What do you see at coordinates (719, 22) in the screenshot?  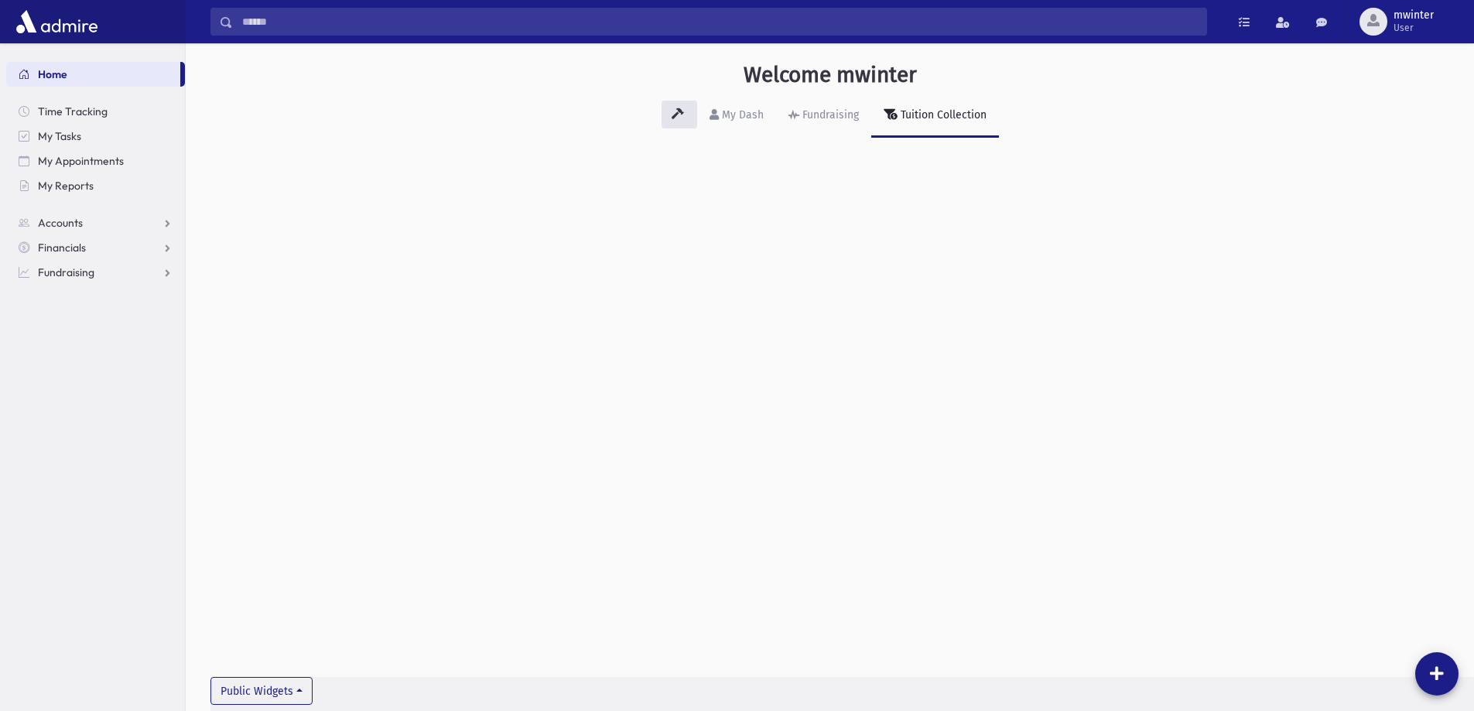 I see `input: Search` at bounding box center [719, 22].